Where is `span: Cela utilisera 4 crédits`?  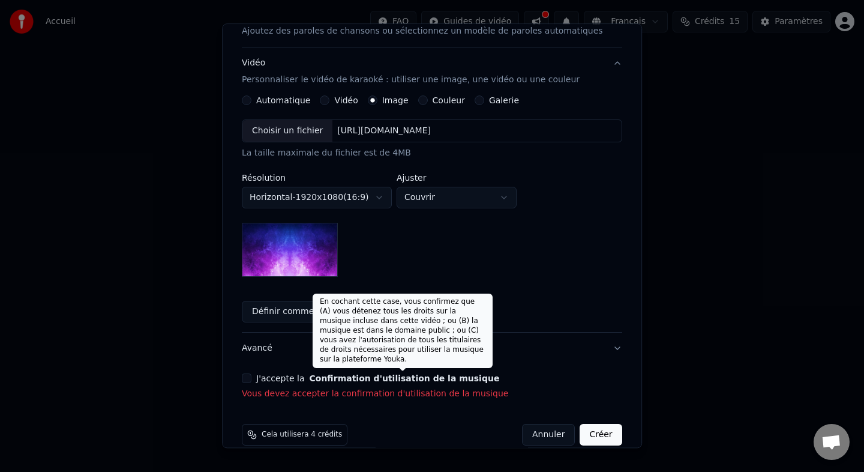
span: Cela utilisera 4 crédits is located at coordinates (302, 435).